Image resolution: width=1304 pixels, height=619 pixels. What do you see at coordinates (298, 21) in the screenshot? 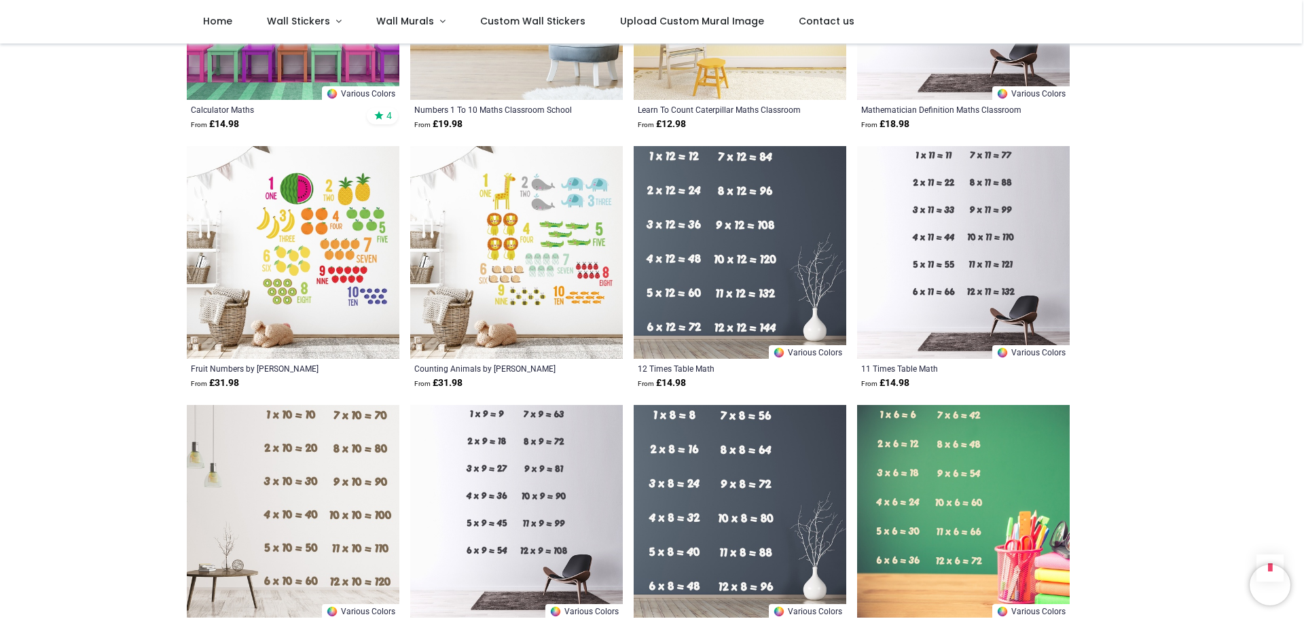
I see `span: Wall Stickers` at bounding box center [298, 21].